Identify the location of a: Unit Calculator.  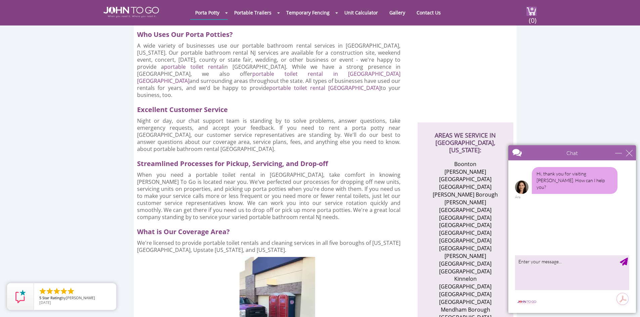
(361, 12).